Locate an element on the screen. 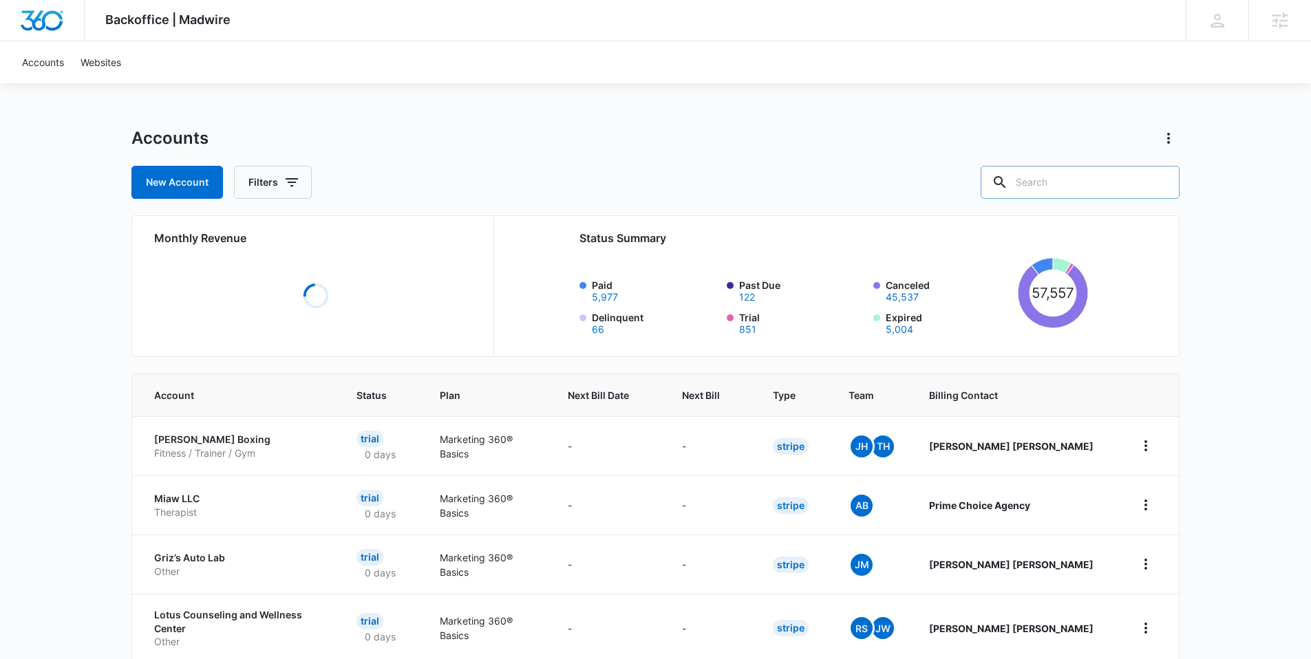 The width and height of the screenshot is (1311, 659). p: Miaw LLC is located at coordinates (239, 499).